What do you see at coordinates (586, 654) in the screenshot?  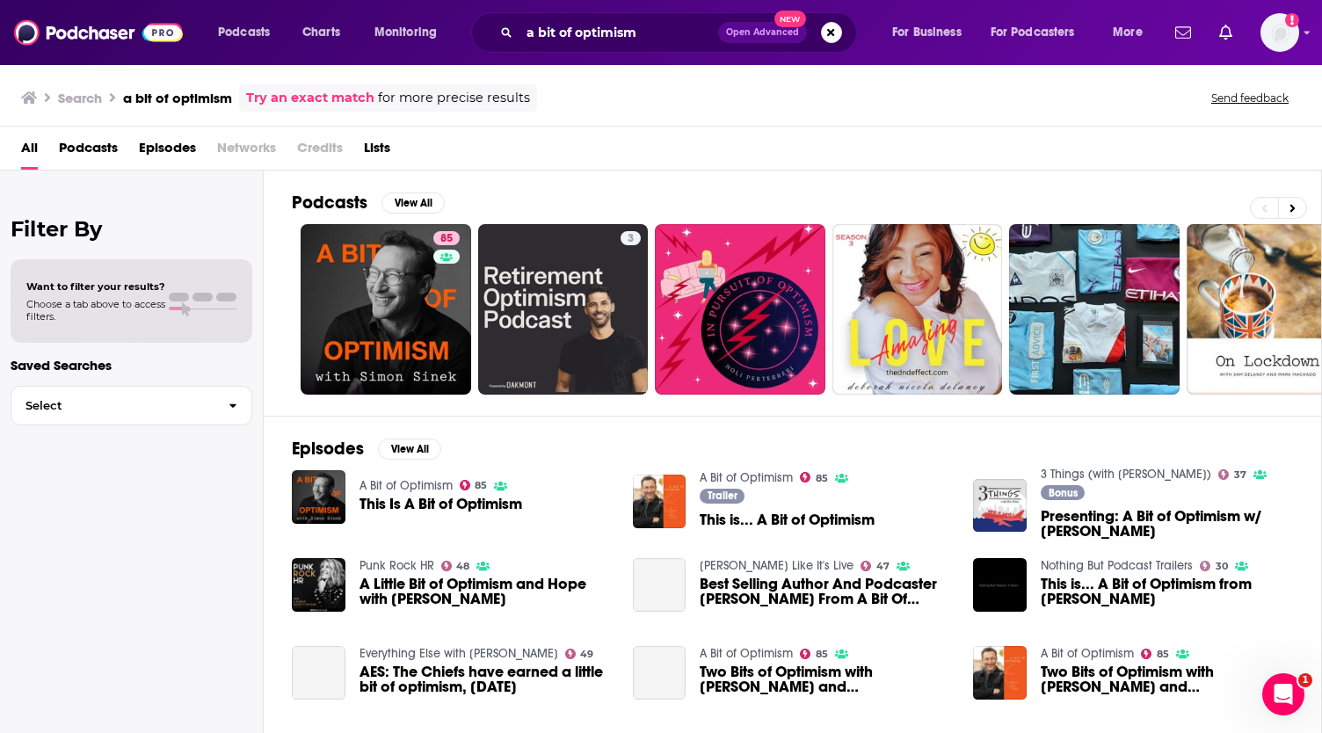 I see `span: 49` at bounding box center [586, 654].